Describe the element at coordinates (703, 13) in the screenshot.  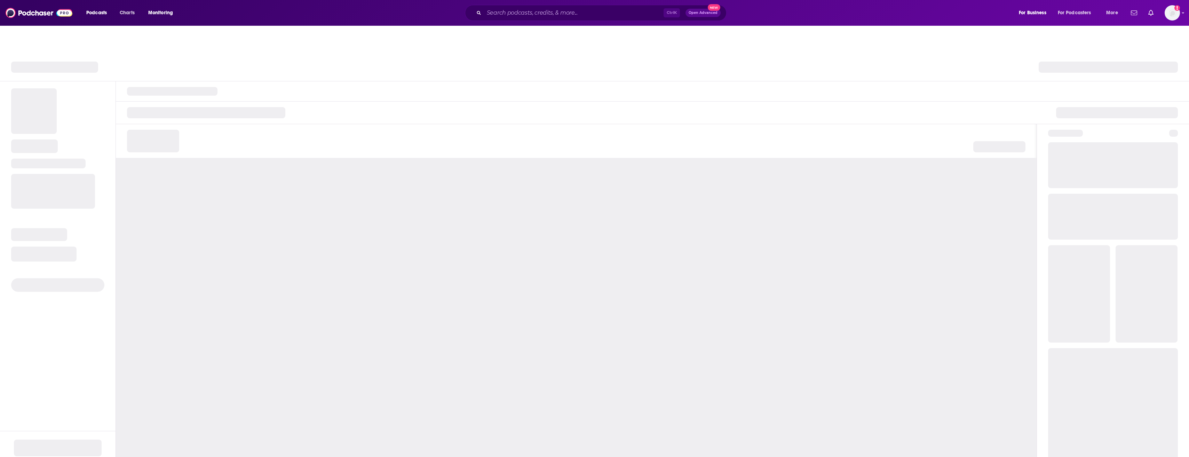
I see `span: Open Advanced` at that location.